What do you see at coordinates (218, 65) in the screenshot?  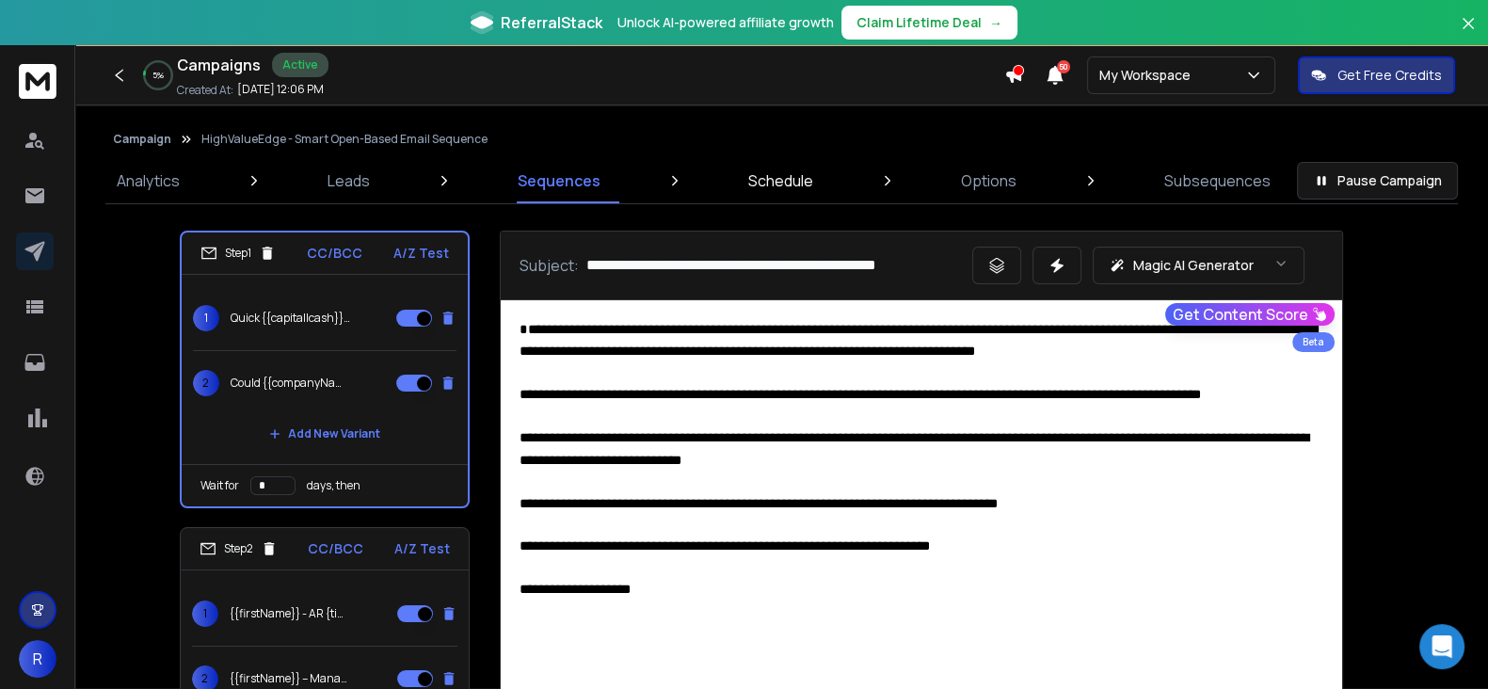 I see `h1: Campaigns` at bounding box center [218, 65].